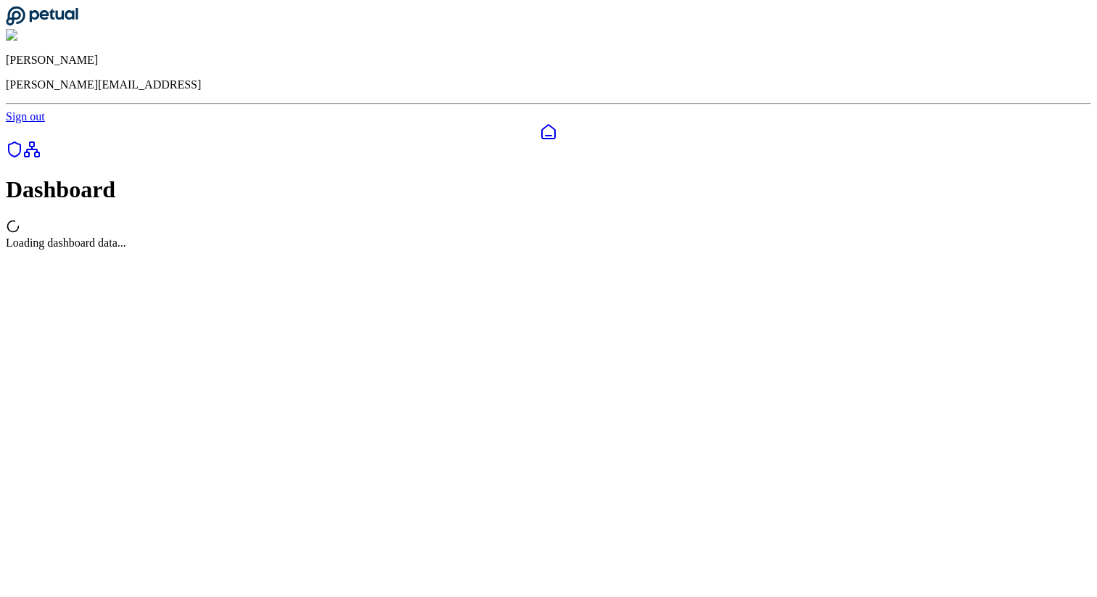 The image size is (1097, 597). Describe the element at coordinates (25, 116) in the screenshot. I see `a: Sign out` at that location.